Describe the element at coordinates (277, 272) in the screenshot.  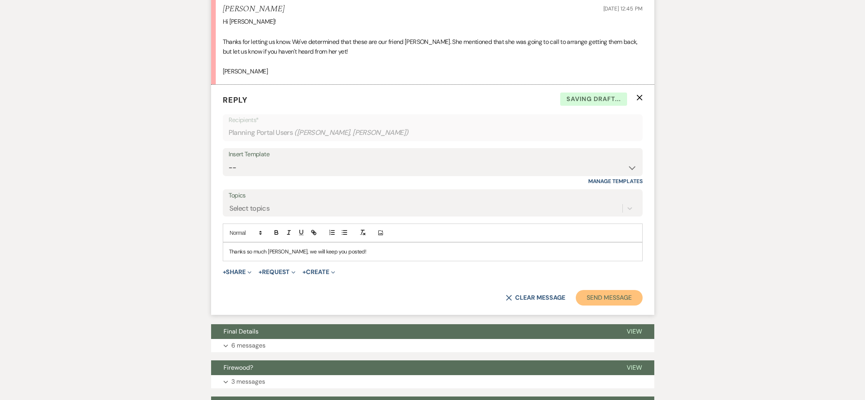
I see `button: Request` at that location.